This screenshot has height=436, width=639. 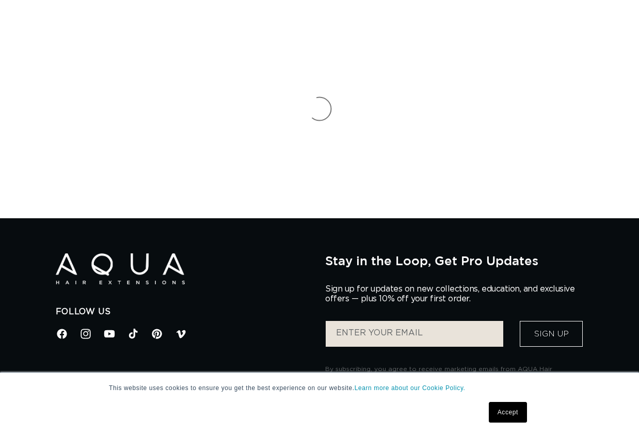 What do you see at coordinates (454, 380) in the screenshot?
I see `p: By subscribing, you agree to receive marketing emails from AQUA Hair Extensions. You may unsubscr...` at bounding box center [454, 380].